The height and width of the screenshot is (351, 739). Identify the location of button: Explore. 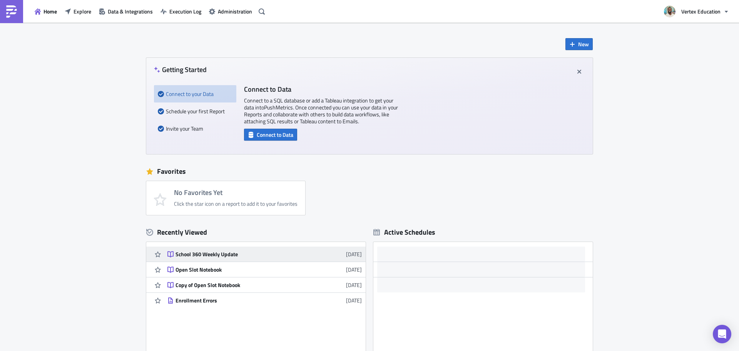
(78, 11).